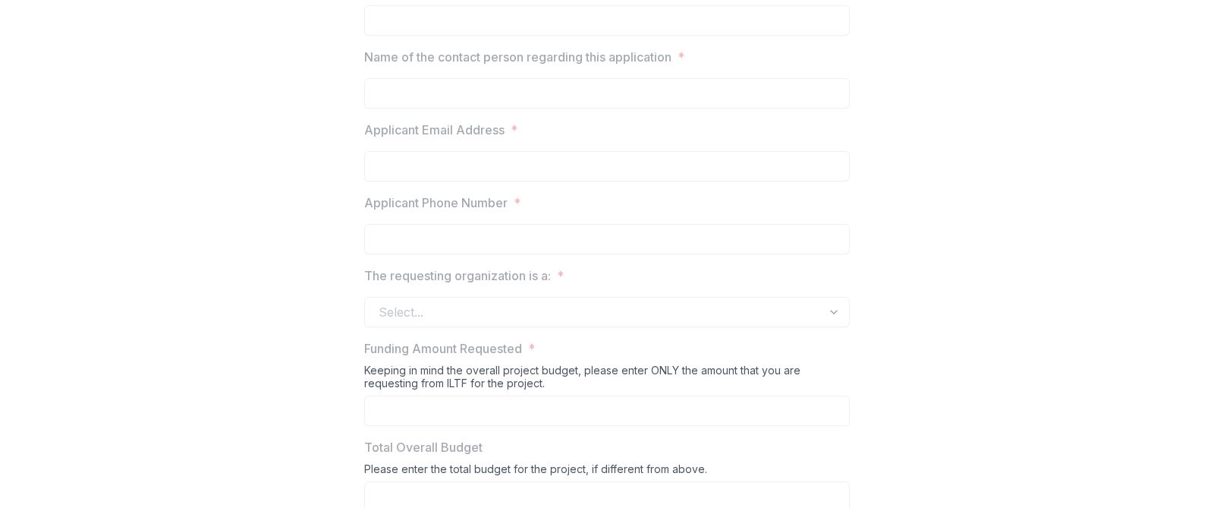  I want to click on div: Please enter the total budget for the project, if different from above., so click(607, 471).